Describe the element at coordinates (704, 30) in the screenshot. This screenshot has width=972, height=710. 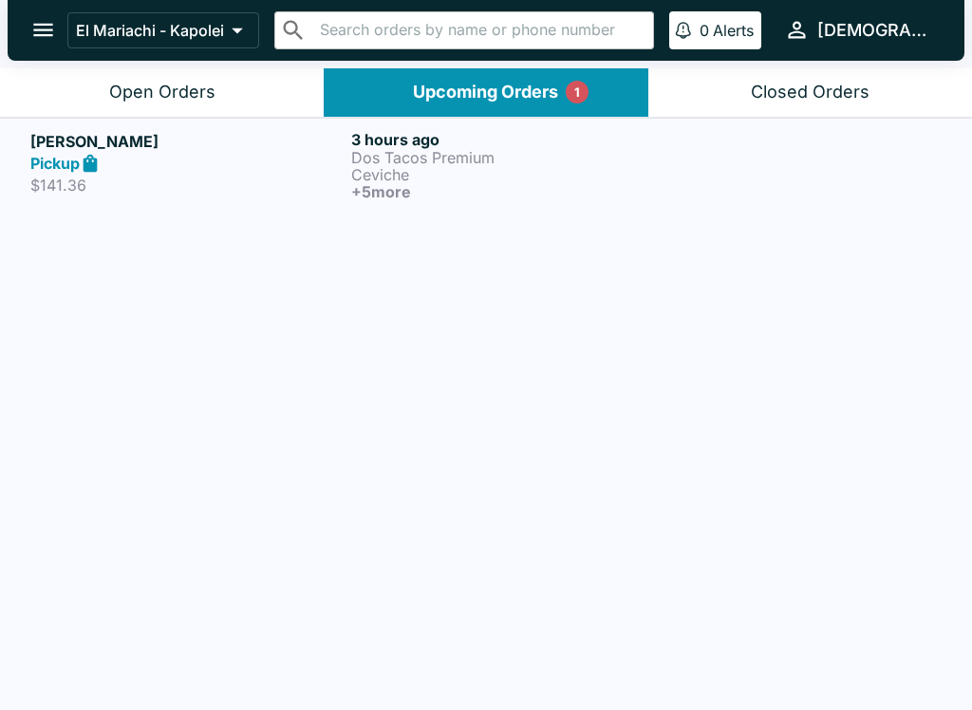
I see `p: 0` at that location.